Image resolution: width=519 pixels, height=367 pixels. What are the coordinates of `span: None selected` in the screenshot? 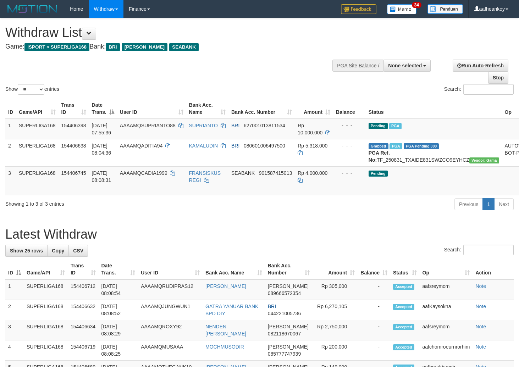 It's located at (405, 66).